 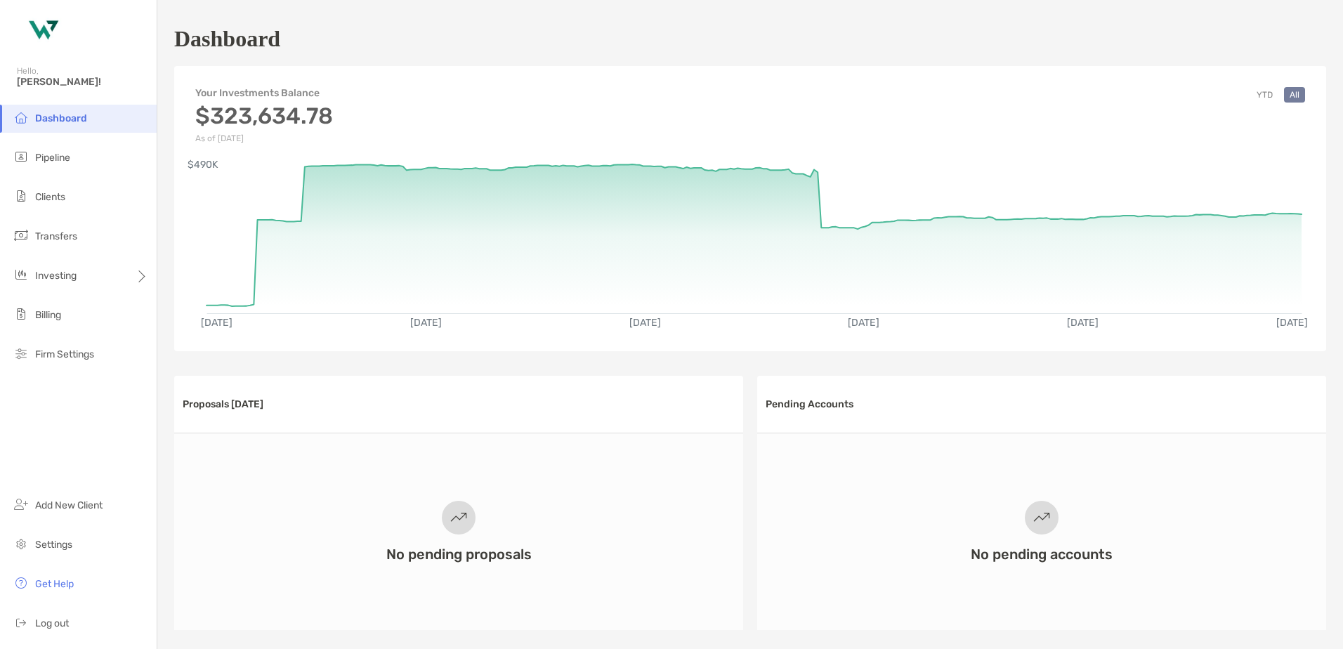 I want to click on h3: $323,634.78, so click(x=264, y=116).